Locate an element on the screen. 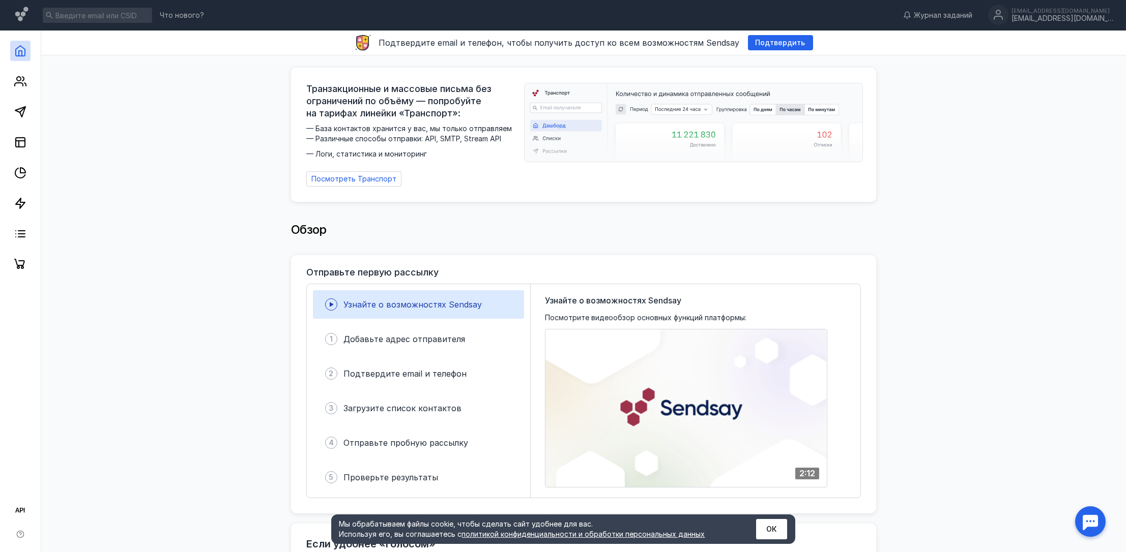 The width and height of the screenshot is (1126, 552). span: 4 is located at coordinates (331, 443).